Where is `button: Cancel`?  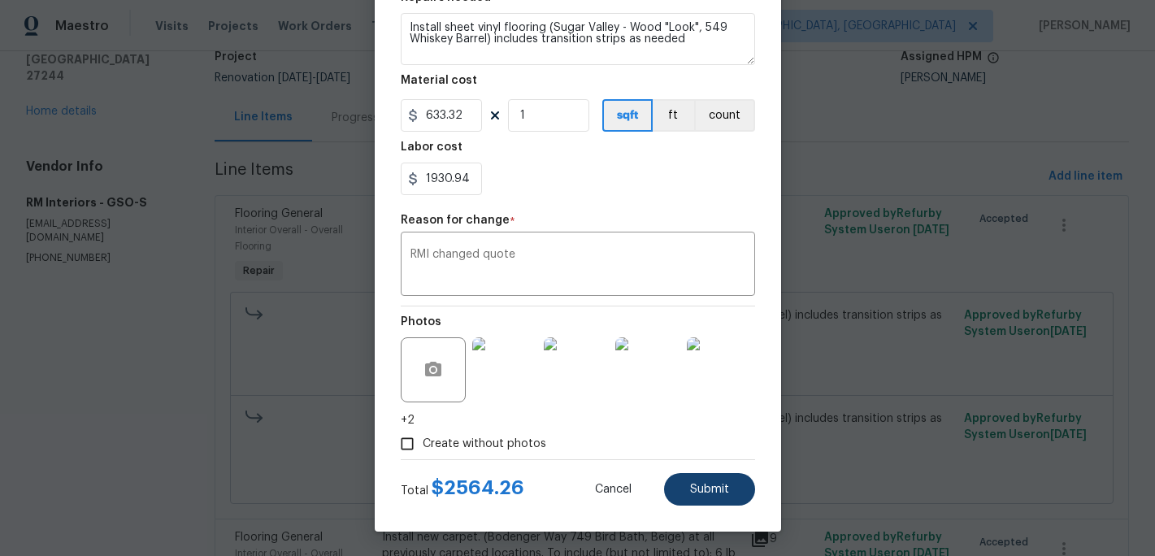
button: Cancel is located at coordinates (613, 490).